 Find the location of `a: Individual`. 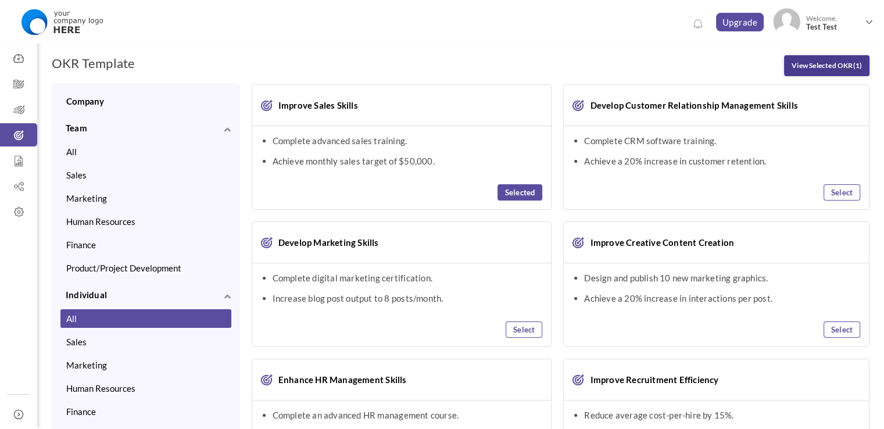

a: Individual is located at coordinates (146, 295).